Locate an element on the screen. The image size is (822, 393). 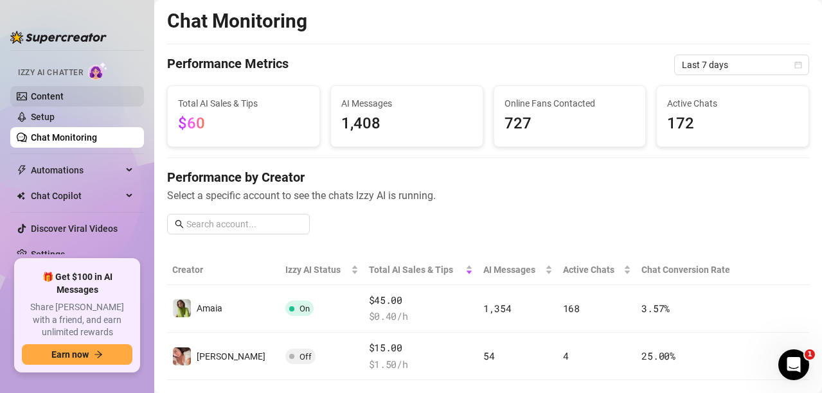
span: 4 is located at coordinates (565, 356).